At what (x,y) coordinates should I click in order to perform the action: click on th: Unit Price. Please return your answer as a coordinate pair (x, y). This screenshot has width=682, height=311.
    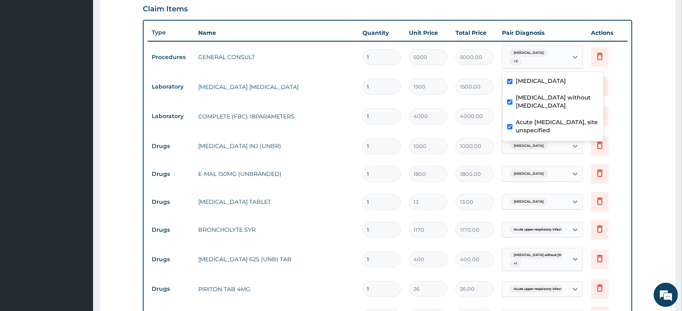
    Looking at the image, I should click on (428, 33).